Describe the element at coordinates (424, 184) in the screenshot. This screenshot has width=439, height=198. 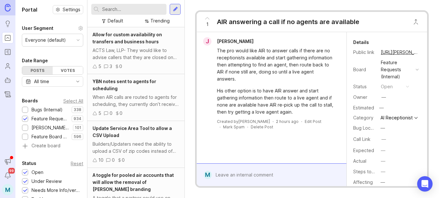
I see `div: Open Intercom Messenger` at that location.